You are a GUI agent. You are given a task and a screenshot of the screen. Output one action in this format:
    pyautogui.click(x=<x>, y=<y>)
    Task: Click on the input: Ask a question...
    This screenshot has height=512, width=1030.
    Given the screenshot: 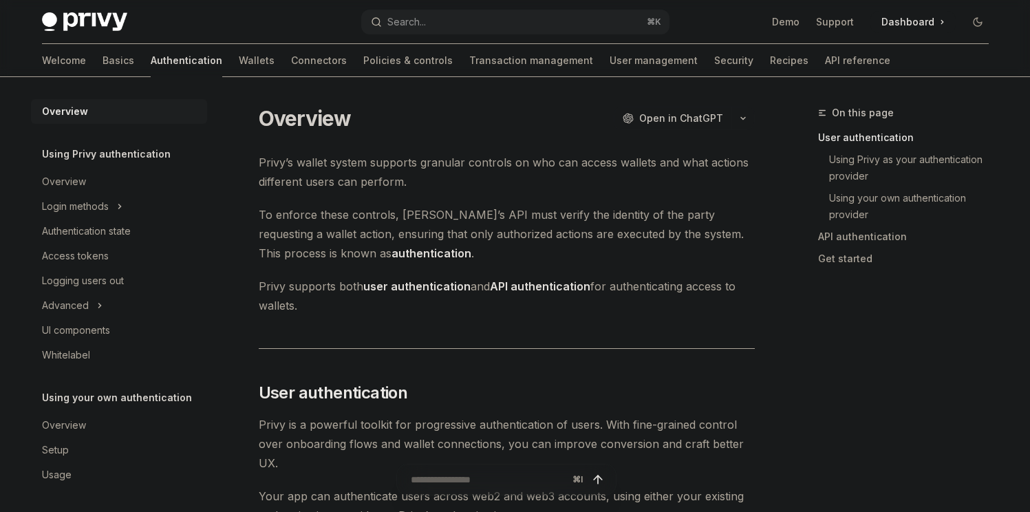 What is the action you would take?
    pyautogui.click(x=488, y=479)
    